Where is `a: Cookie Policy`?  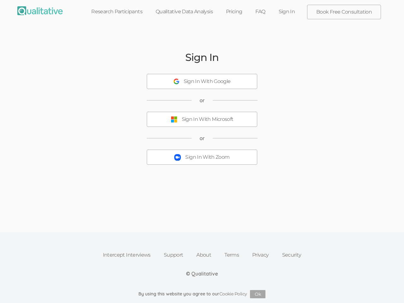
a: Cookie Policy is located at coordinates (233, 294).